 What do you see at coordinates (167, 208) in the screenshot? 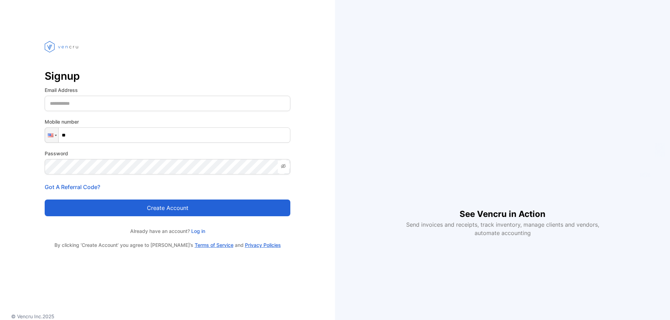
I see `button: Create account` at bounding box center [167, 208].